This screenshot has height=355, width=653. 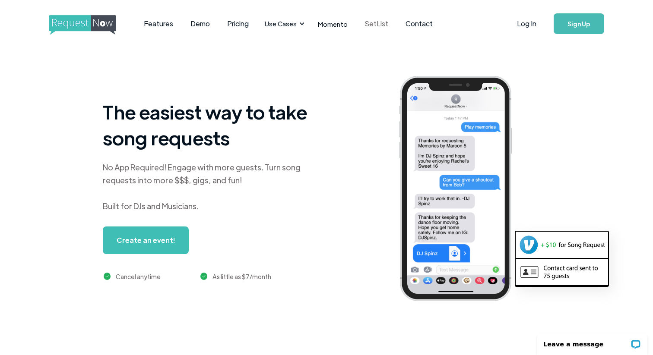 What do you see at coordinates (55, 16) in the screenshot?
I see `p: Leave a message` at bounding box center [55, 16].